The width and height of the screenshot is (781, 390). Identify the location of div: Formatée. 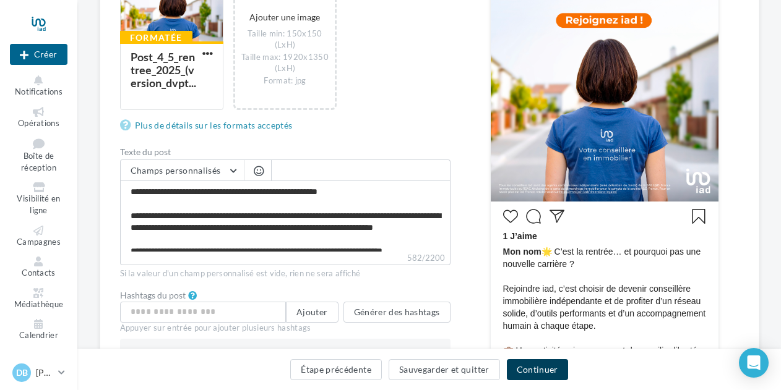
(156, 38).